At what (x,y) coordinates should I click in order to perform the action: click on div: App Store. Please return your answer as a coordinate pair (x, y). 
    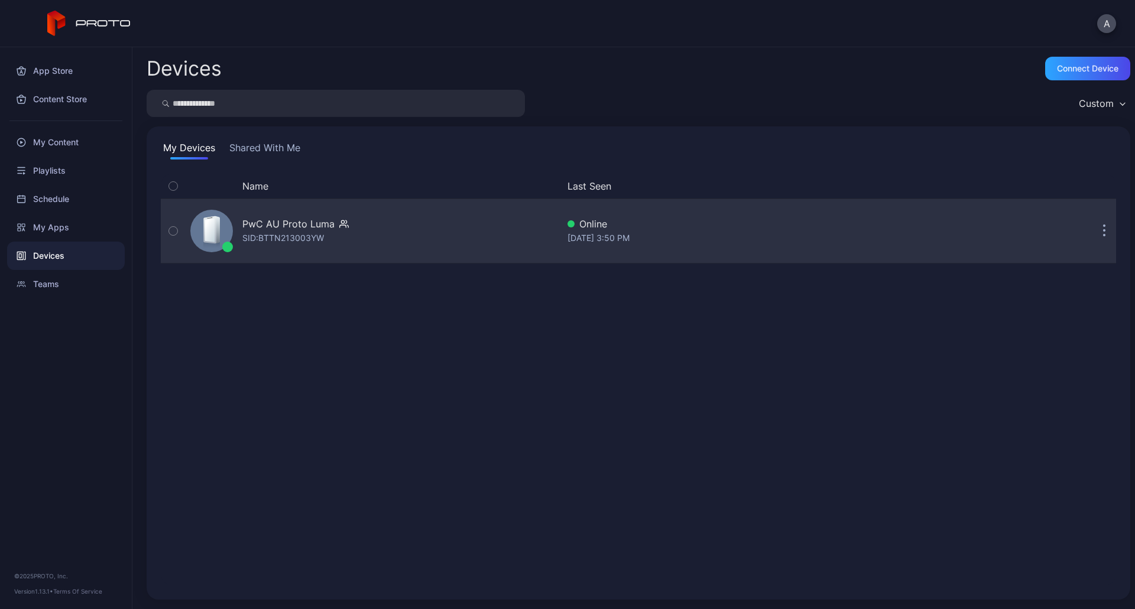
    Looking at the image, I should click on (66, 71).